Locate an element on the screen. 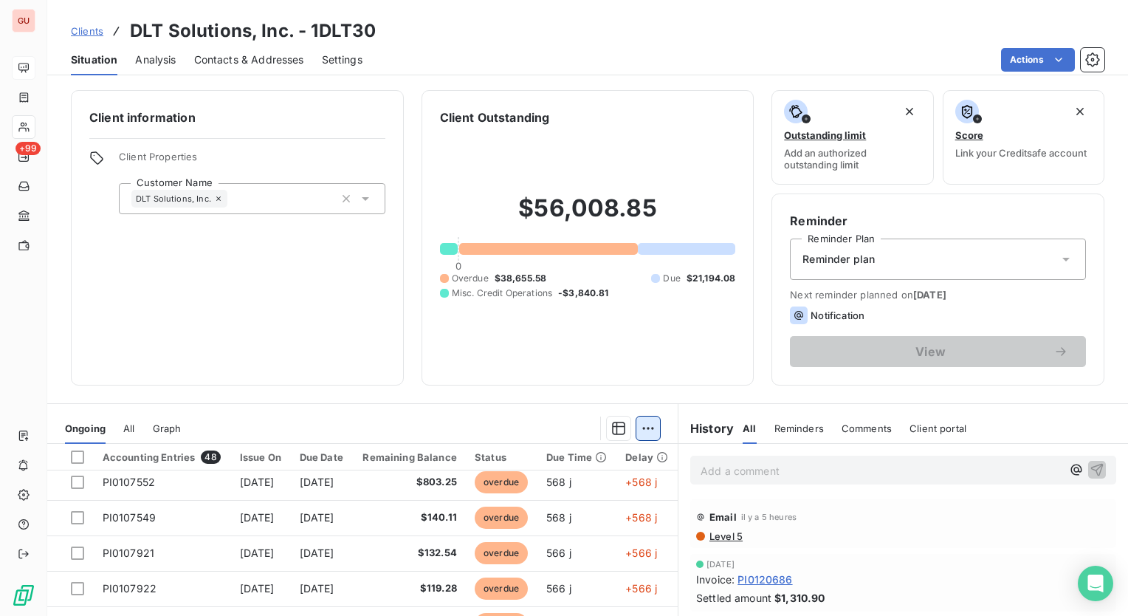 Image resolution: width=1128 pixels, height=616 pixels. span: Client Properties is located at coordinates (252, 161).